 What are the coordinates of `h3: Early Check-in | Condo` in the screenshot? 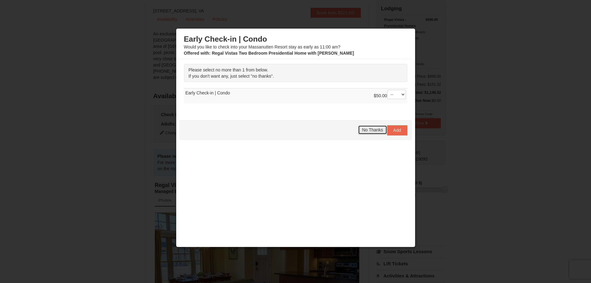 It's located at (296, 39).